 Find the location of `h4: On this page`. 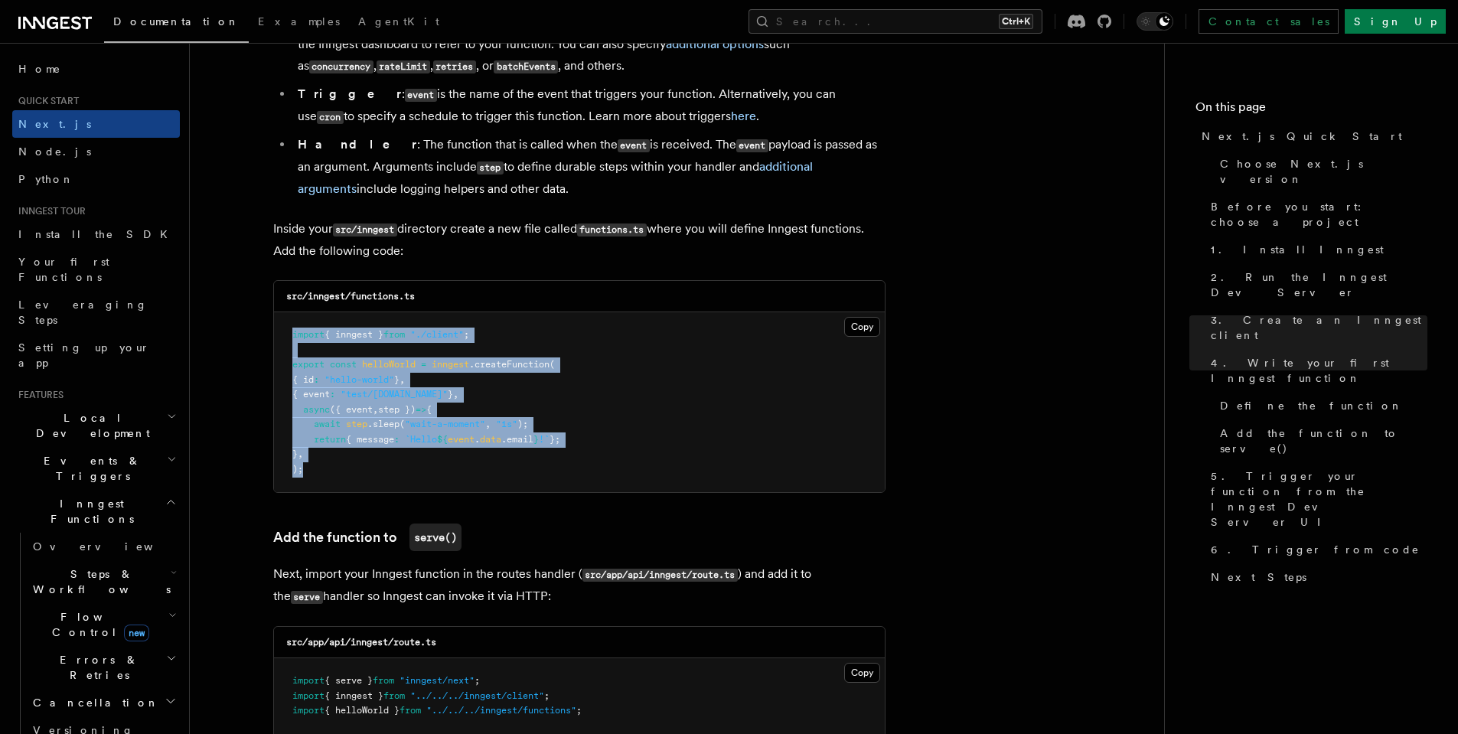

h4: On this page is located at coordinates (1311, 110).